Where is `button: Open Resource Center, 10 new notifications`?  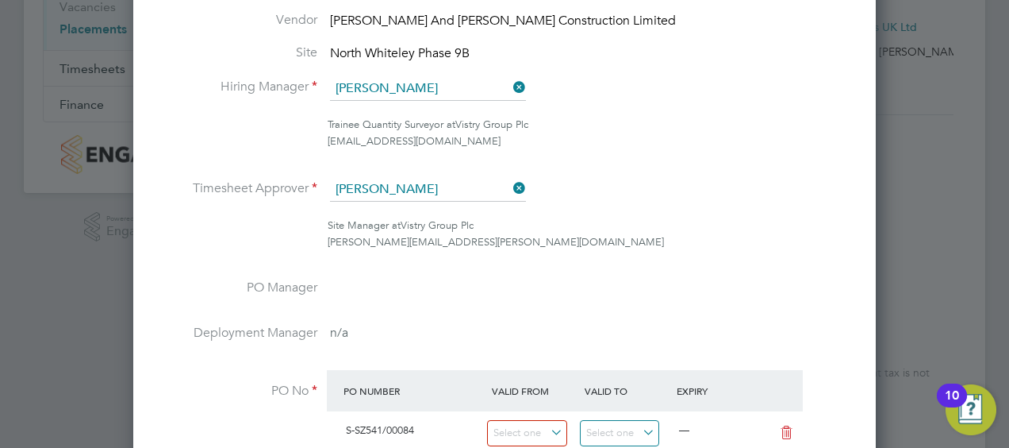 button: Open Resource Center, 10 new notifications is located at coordinates (971, 409).